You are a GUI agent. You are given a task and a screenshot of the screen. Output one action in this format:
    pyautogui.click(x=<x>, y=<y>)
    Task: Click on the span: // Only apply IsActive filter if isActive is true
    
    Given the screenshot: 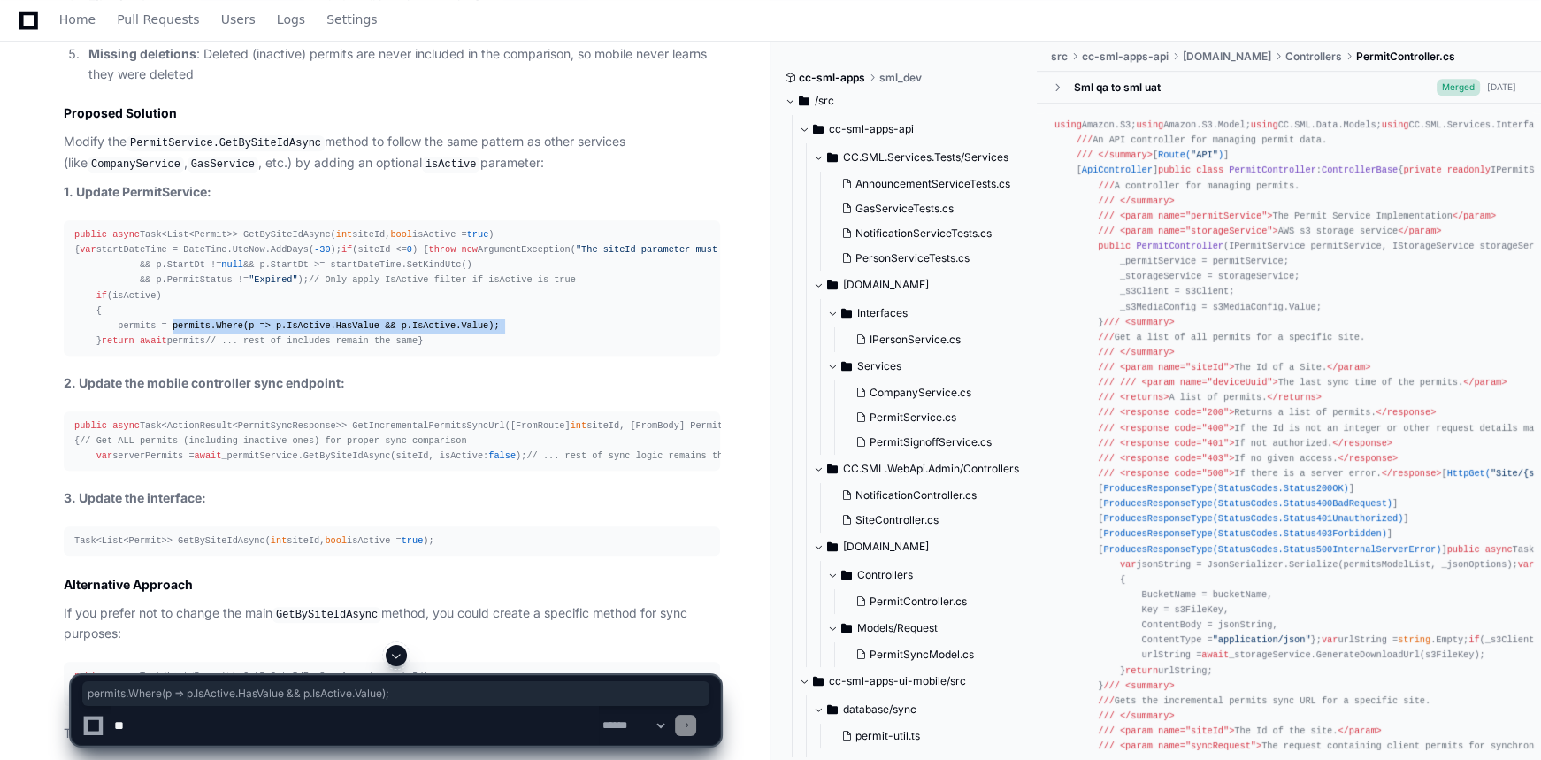 What is the action you would take?
    pyautogui.click(x=442, y=280)
    